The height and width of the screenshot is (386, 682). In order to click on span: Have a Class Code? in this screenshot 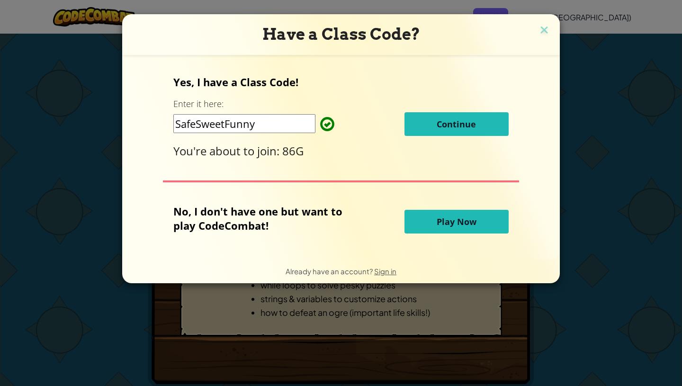, I will do `click(341, 34)`.